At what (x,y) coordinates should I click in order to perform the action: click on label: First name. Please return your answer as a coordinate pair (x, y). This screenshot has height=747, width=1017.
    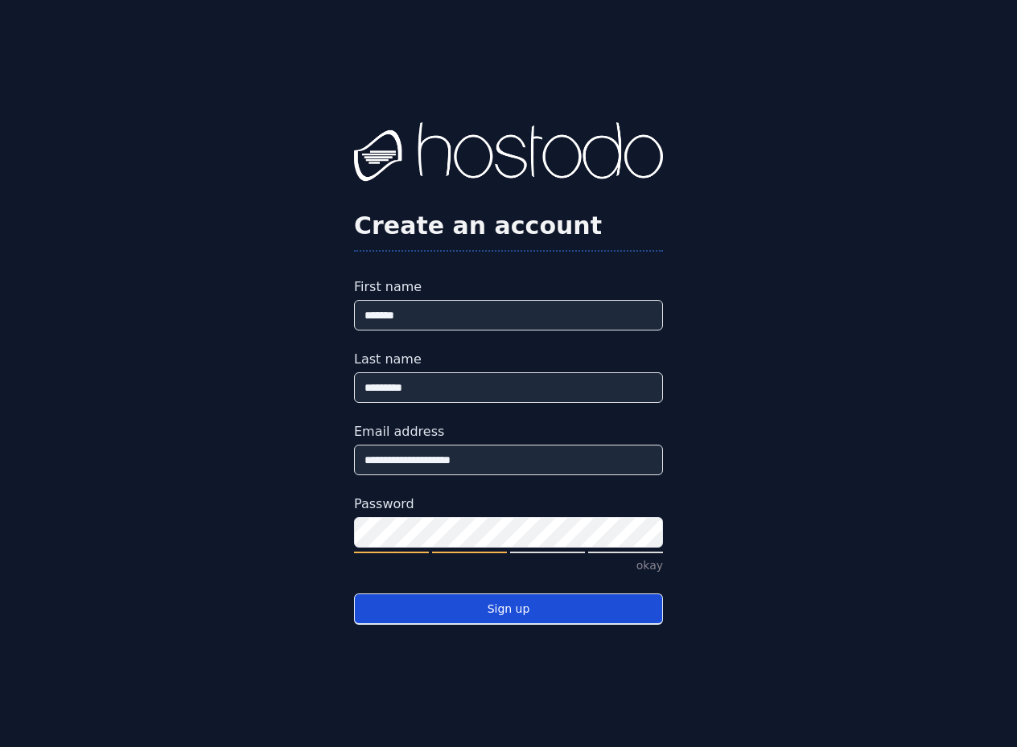
    Looking at the image, I should click on (508, 287).